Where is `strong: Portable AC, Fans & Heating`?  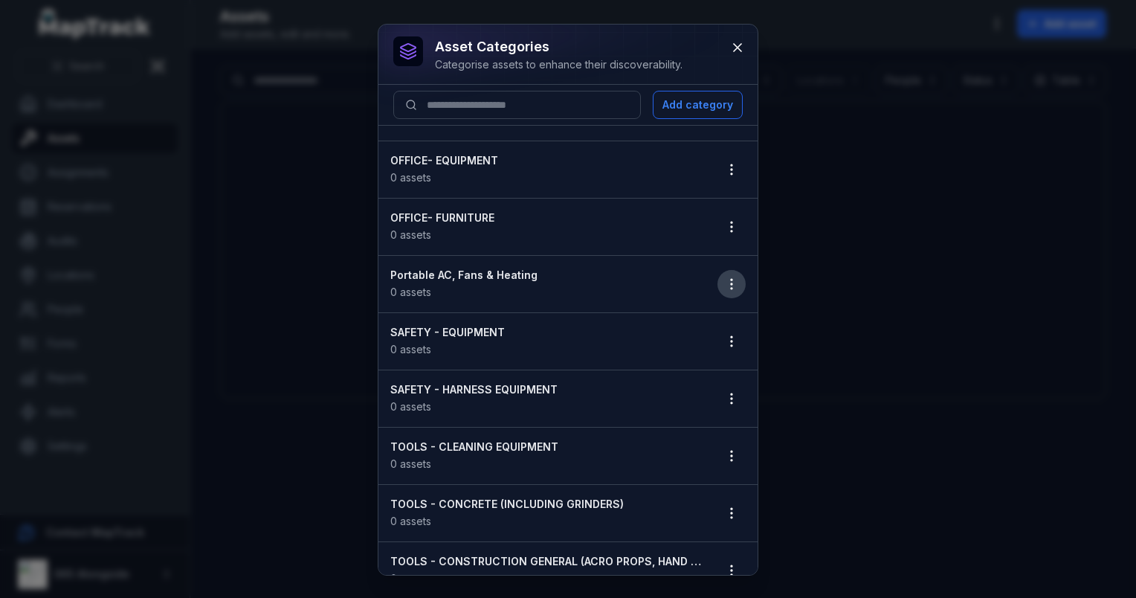
strong: Portable AC, Fans & Heating is located at coordinates (546, 275).